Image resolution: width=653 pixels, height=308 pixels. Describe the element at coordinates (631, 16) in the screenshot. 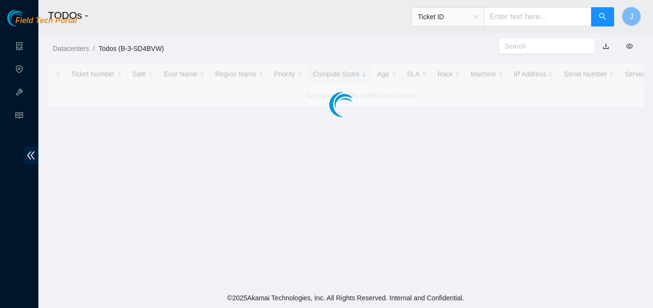

I see `span: J` at that location.